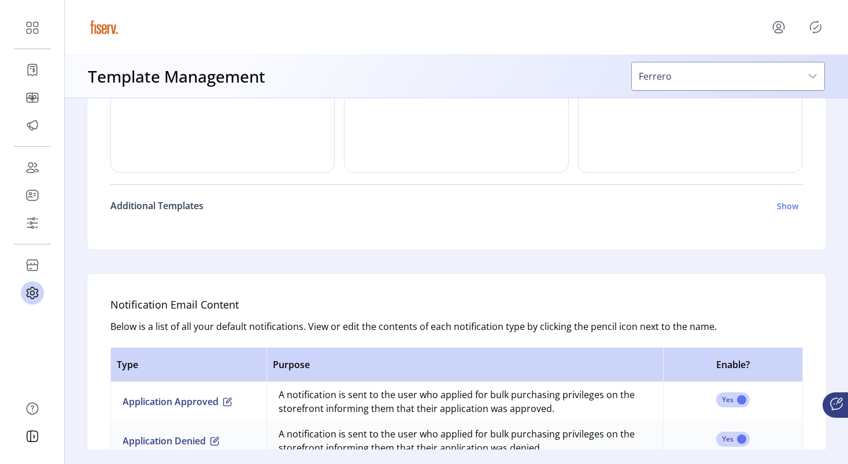 This screenshot has height=464, width=848. What do you see at coordinates (788, 206) in the screenshot?
I see `h6: Show` at bounding box center [788, 206].